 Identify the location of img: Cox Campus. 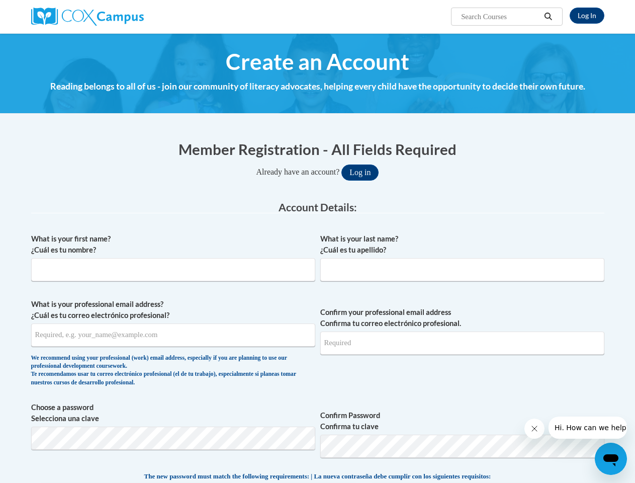
(88, 17).